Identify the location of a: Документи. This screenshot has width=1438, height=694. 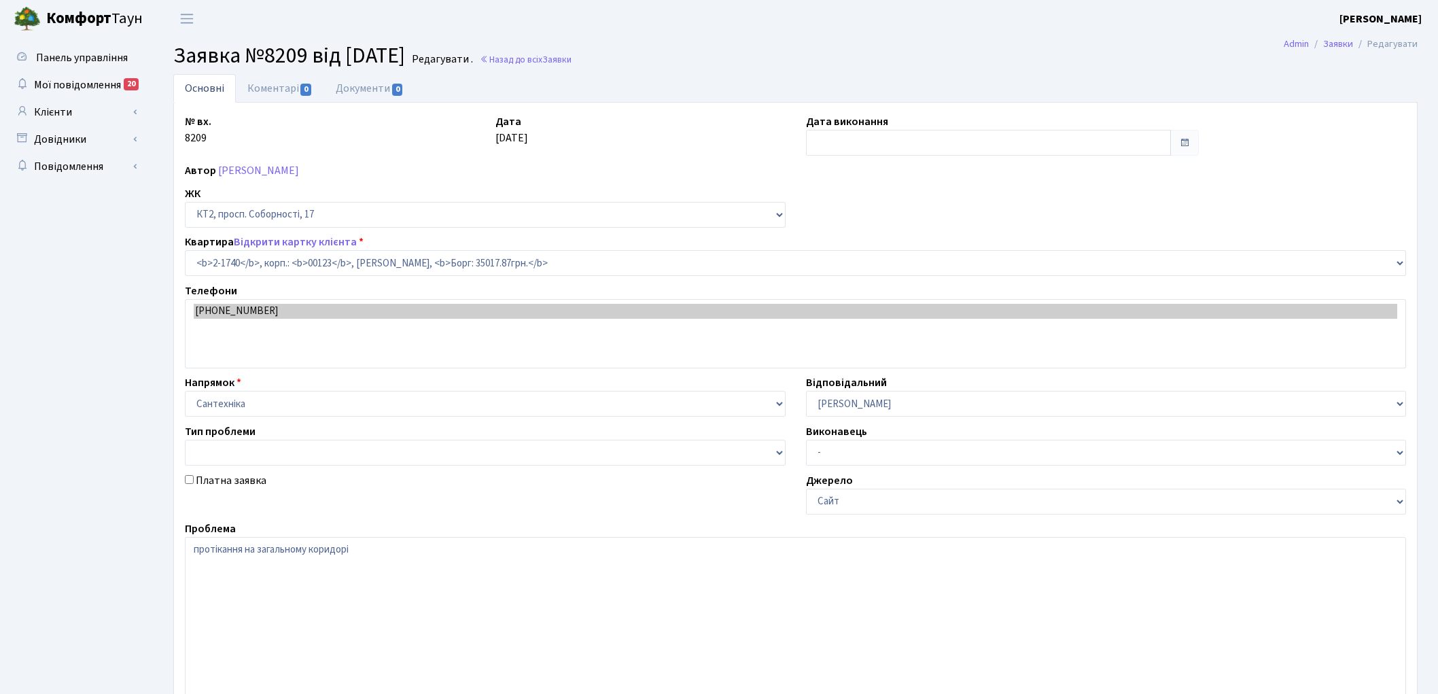
(370, 88).